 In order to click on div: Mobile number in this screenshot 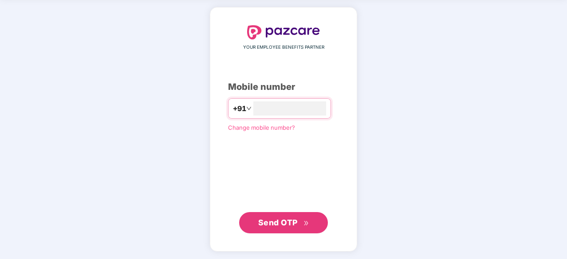, I will do `click(283, 87)`.